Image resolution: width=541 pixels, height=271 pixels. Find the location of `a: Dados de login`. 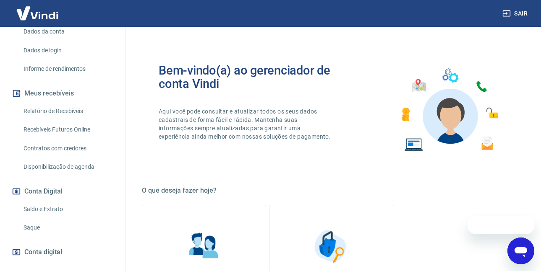

a: Dados de login is located at coordinates (68, 50).